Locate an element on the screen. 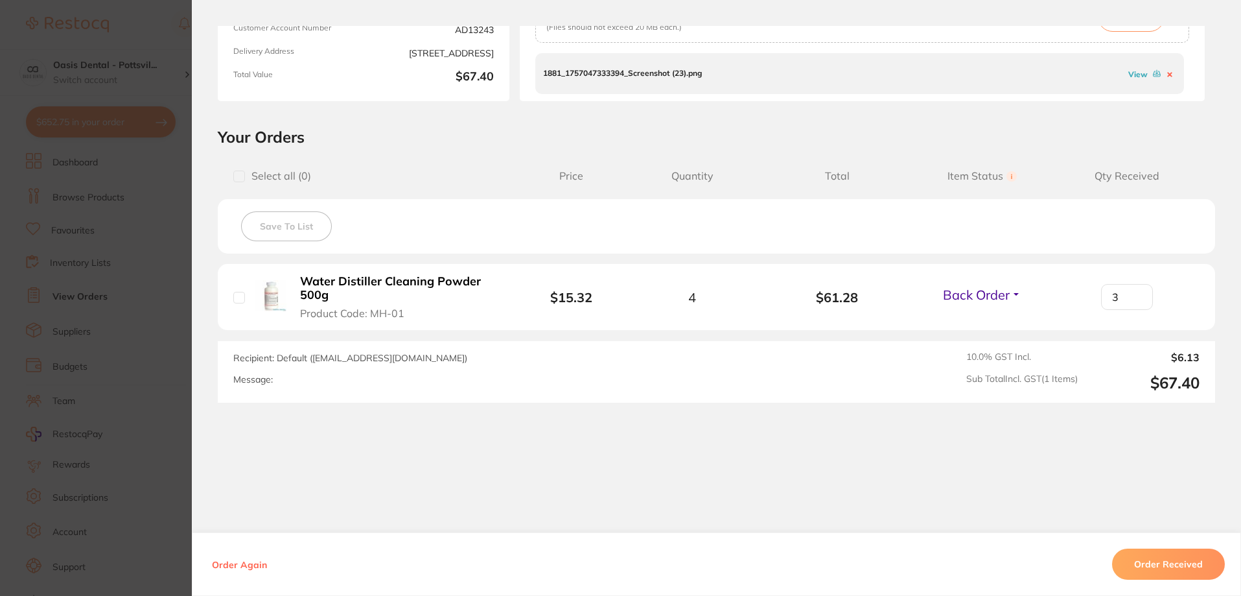 Image resolution: width=1241 pixels, height=596 pixels. p: (Files should not exceed 20 MB each.) is located at coordinates (629, 27).